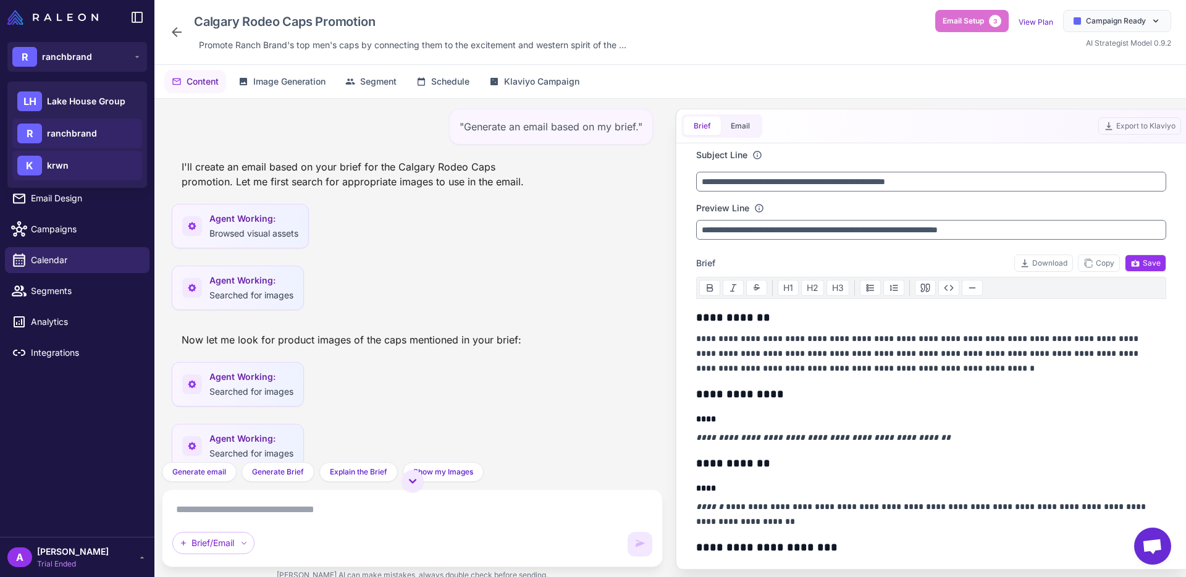 Image resolution: width=1186 pixels, height=577 pixels. What do you see at coordinates (838, 288) in the screenshot?
I see `button: H3` at bounding box center [838, 288].